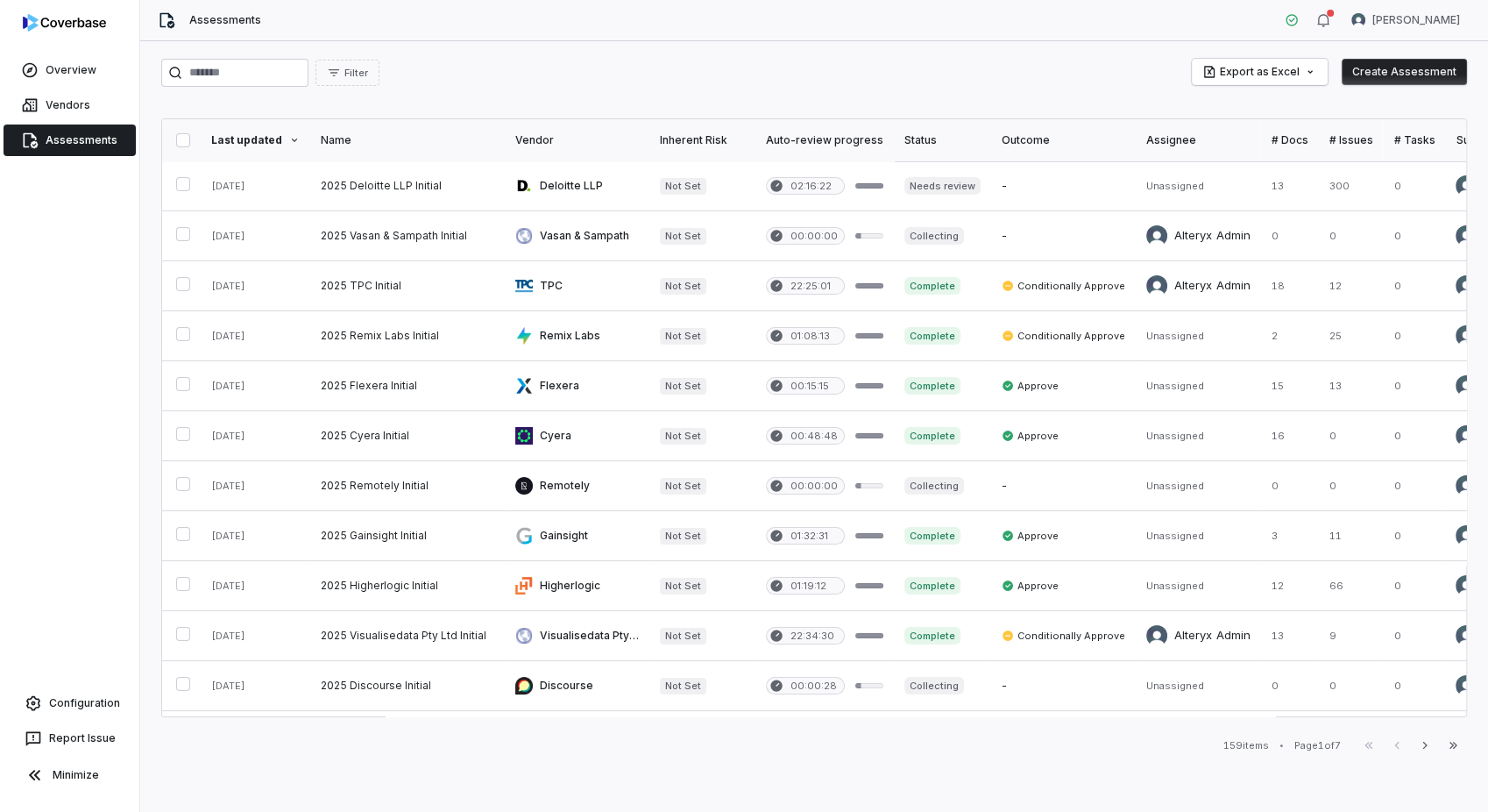 This screenshot has width=1488, height=812. Describe the element at coordinates (356, 72) in the screenshot. I see `span: Filter` at that location.